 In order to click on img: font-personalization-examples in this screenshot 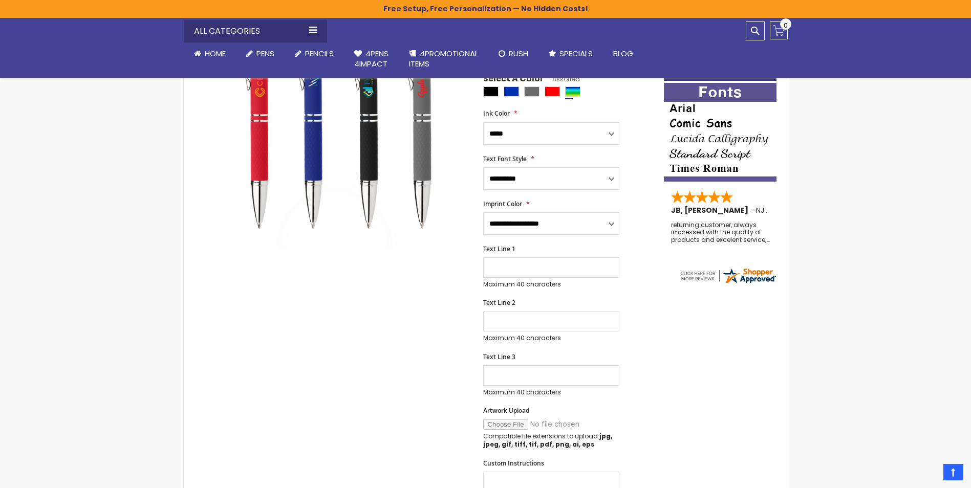, I will do `click(720, 132)`.